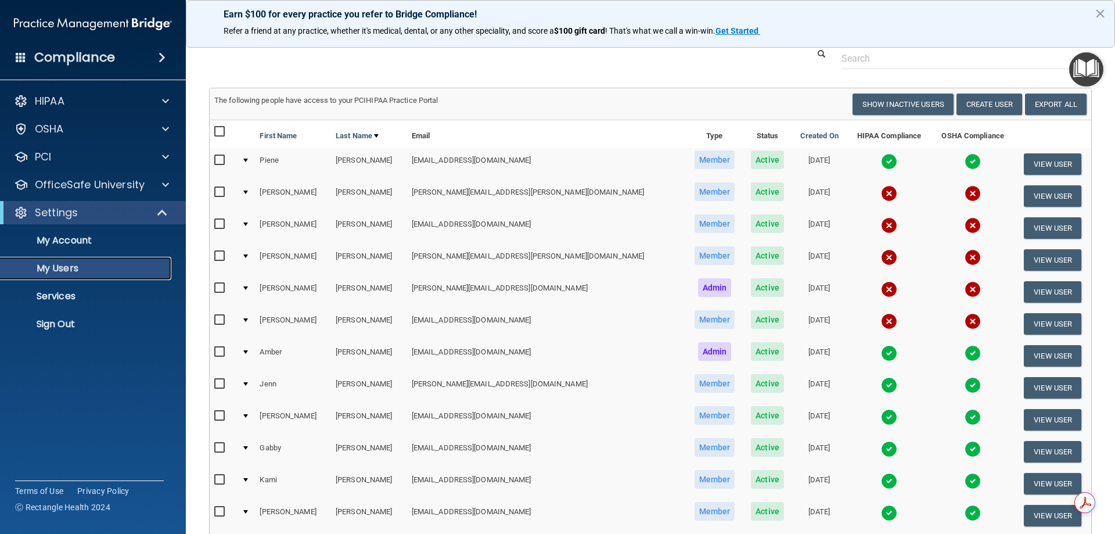 This screenshot has height=534, width=1115. What do you see at coordinates (889, 134) in the screenshot?
I see `th: HIPAA Compliance` at bounding box center [889, 134].